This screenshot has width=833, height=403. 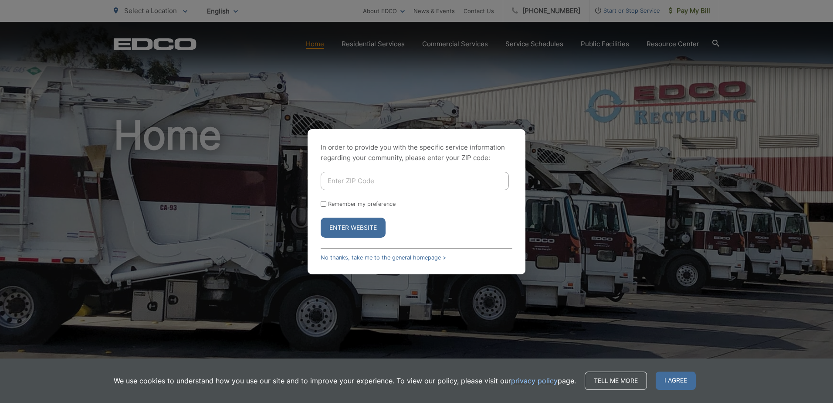 What do you see at coordinates (676, 380) in the screenshot?
I see `span: I agree` at bounding box center [676, 380].